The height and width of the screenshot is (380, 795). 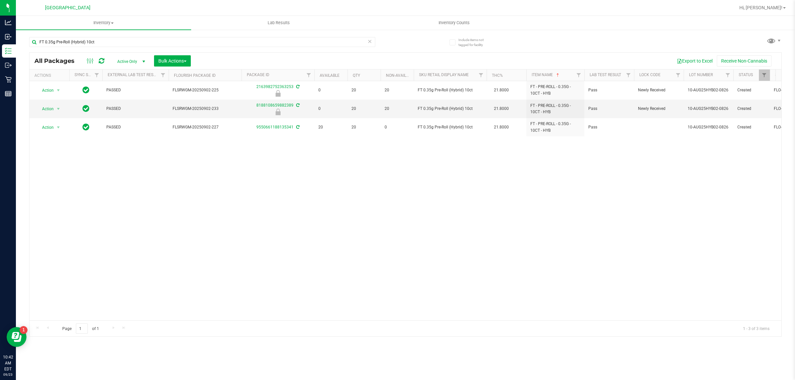 I want to click on span: Lab Results, so click(x=278, y=23).